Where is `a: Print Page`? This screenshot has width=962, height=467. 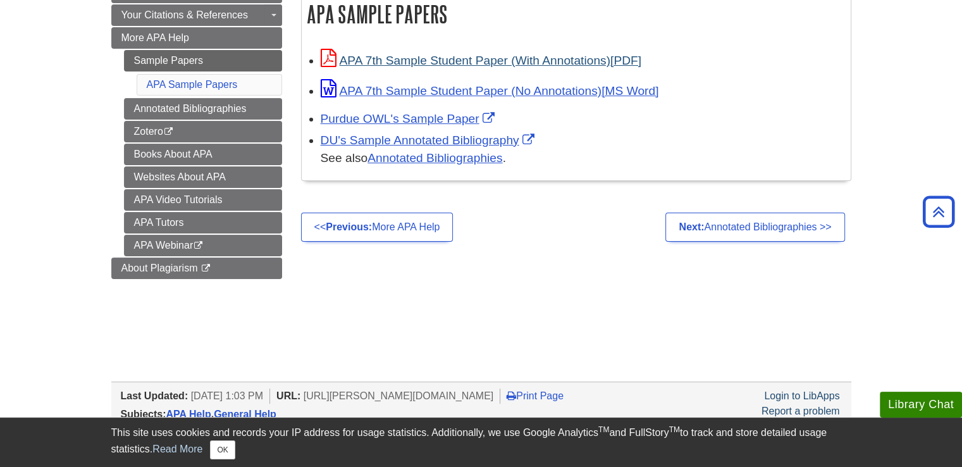
a: Print Page is located at coordinates (535, 395).